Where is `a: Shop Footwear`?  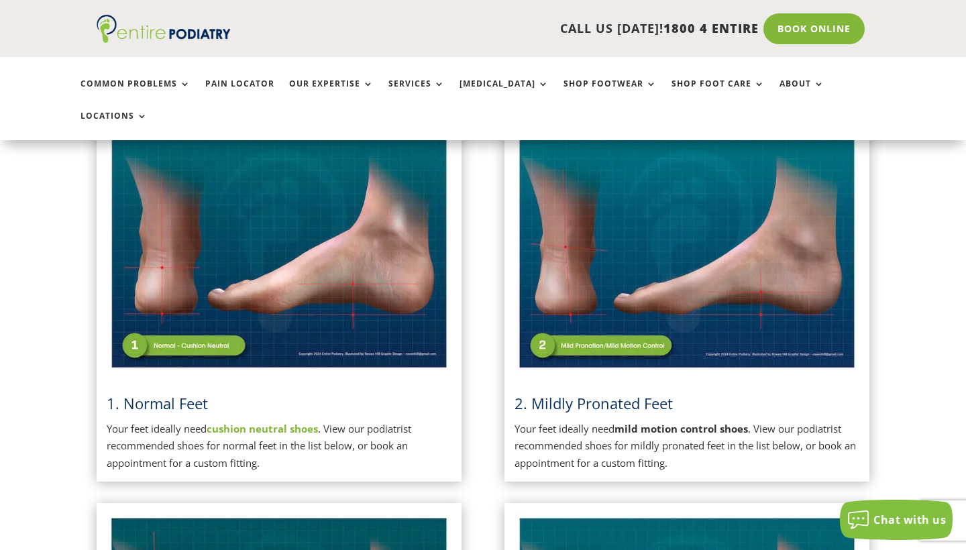 a: Shop Footwear is located at coordinates (610, 93).